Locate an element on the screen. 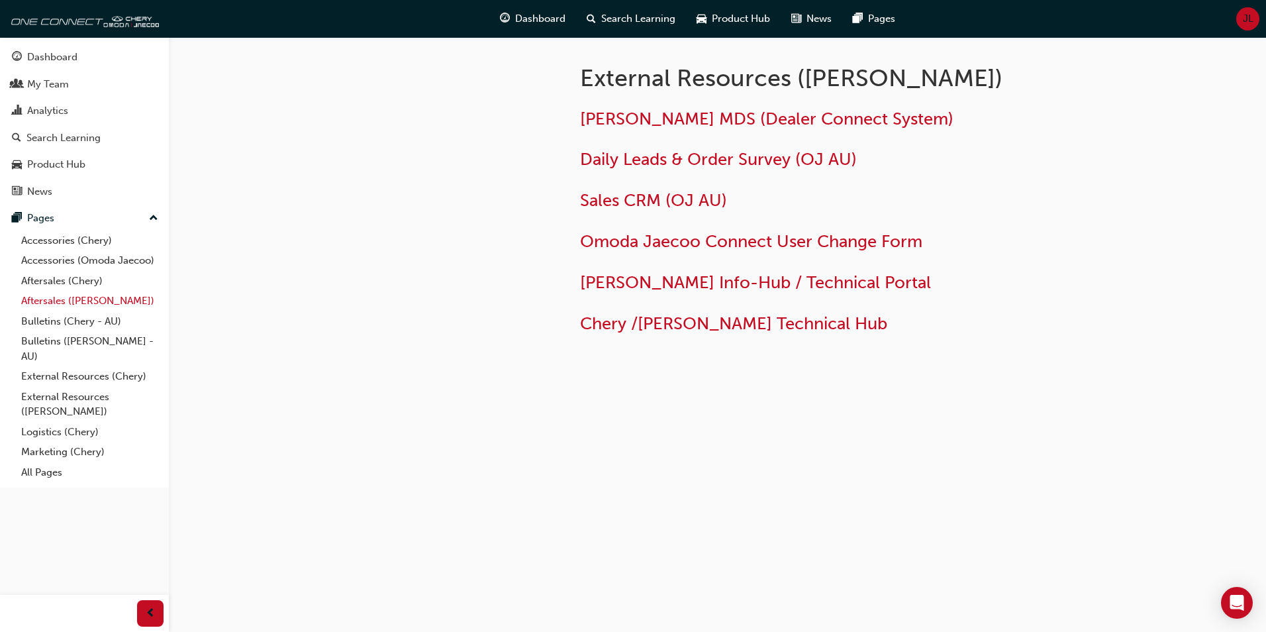 This screenshot has height=632, width=1266. a: Accessories (Omoda Jaecoo) is located at coordinates (89, 260).